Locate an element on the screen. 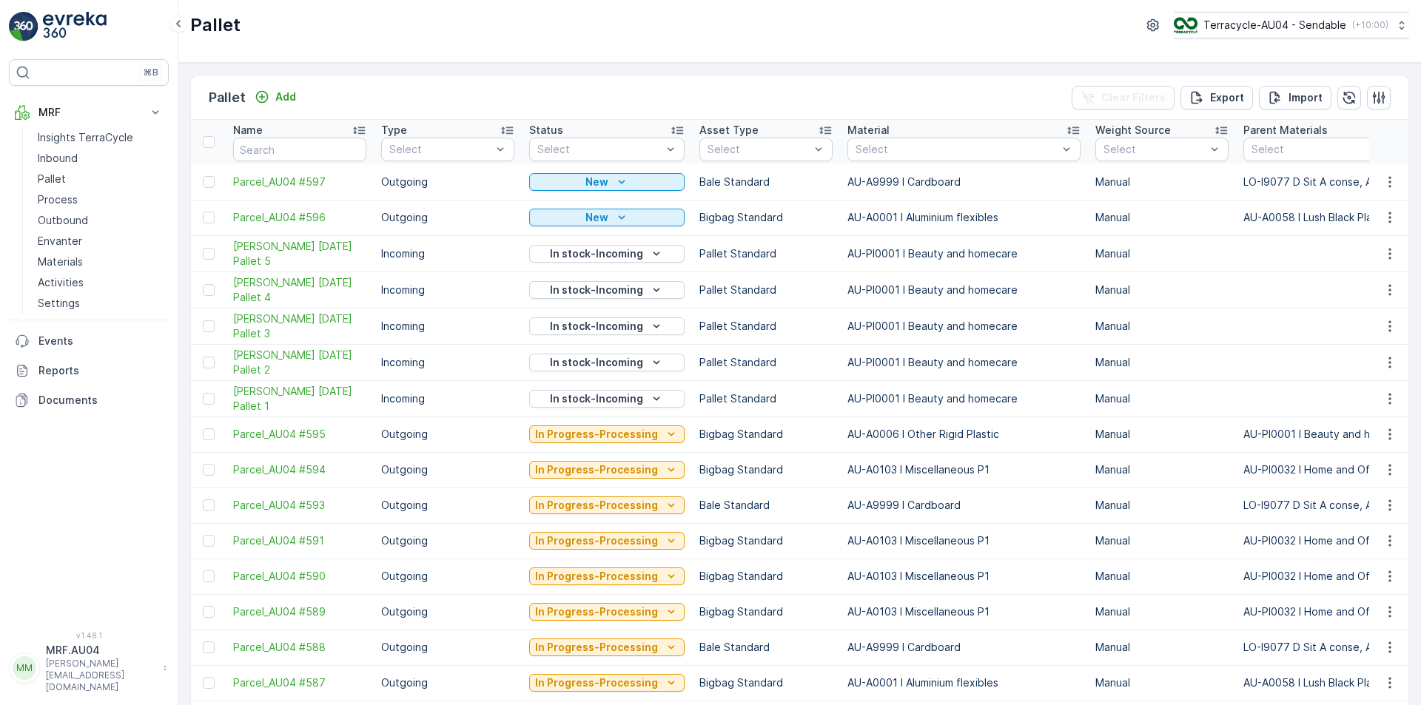  a: Settings is located at coordinates (100, 303).